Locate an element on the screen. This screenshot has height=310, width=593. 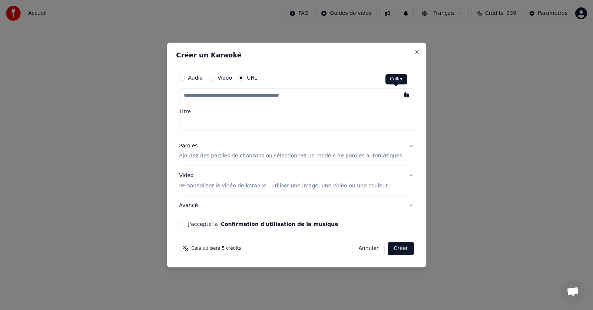
button: Créer is located at coordinates (401, 249).